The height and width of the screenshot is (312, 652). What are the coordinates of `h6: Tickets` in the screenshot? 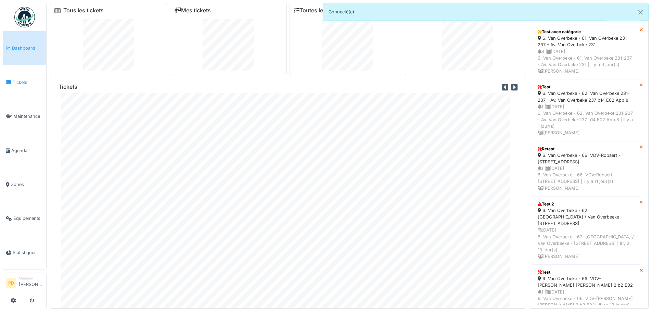 It's located at (68, 87).